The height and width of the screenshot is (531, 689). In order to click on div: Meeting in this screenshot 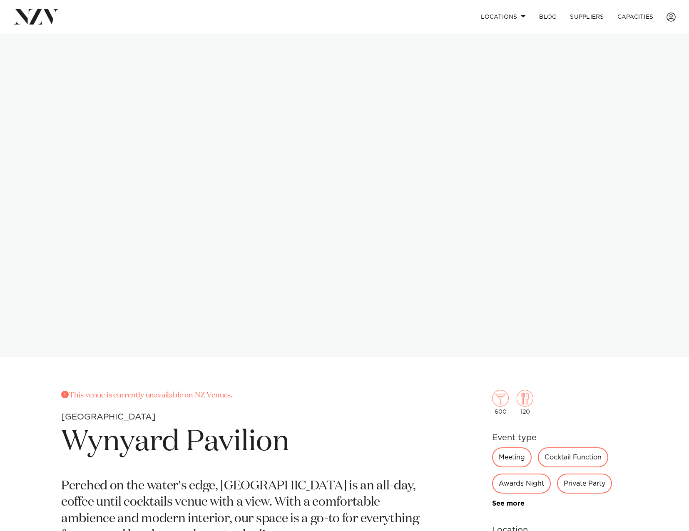, I will do `click(512, 458)`.